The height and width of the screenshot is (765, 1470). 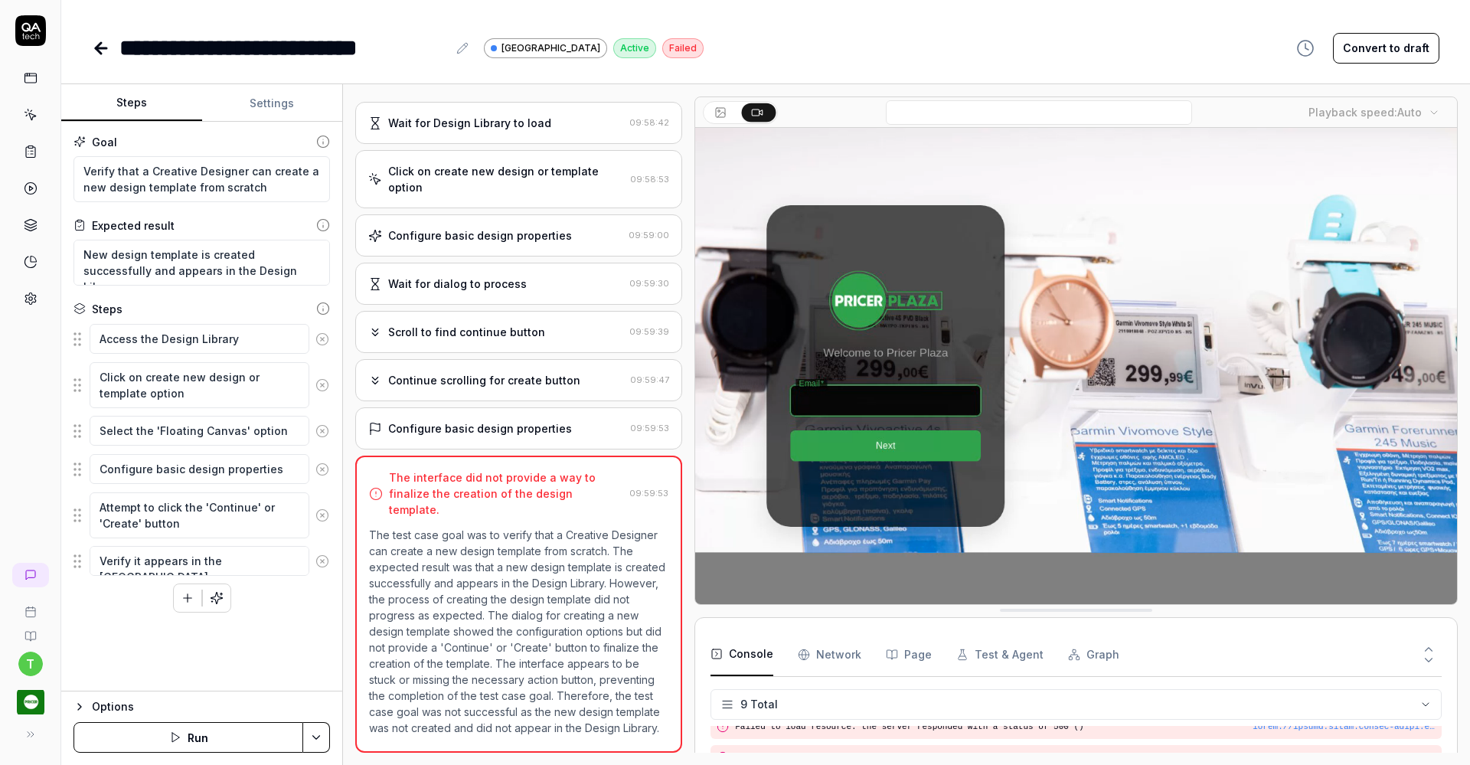 I want to click on button: Network, so click(x=829, y=655).